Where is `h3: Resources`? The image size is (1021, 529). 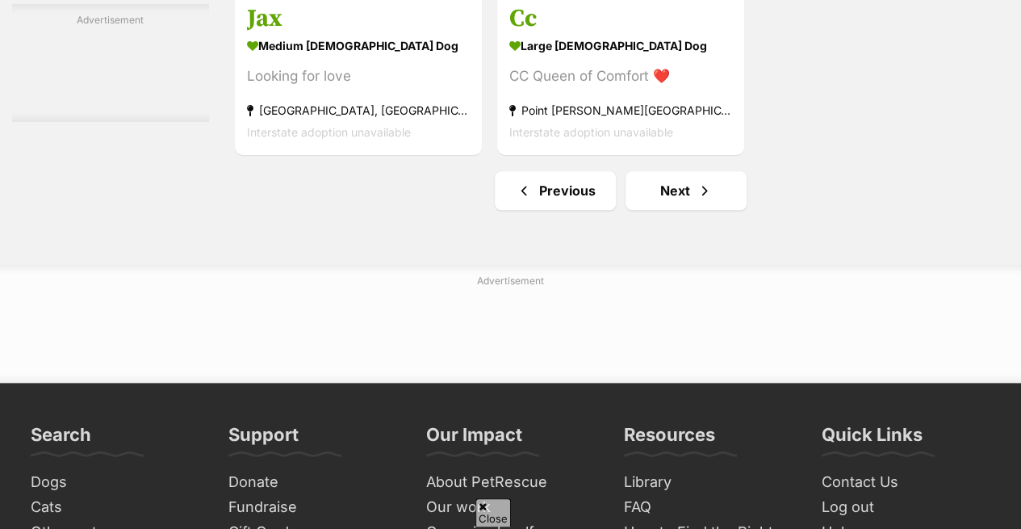 h3: Resources is located at coordinates (669, 439).